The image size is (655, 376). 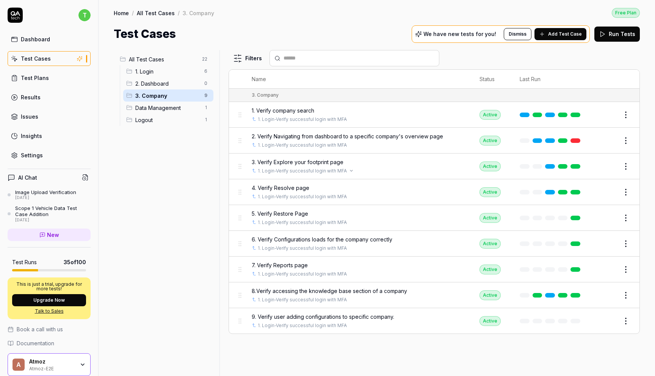 What do you see at coordinates (434, 218) in the screenshot?
I see `tr: 5. Verify Restore Page1. Login-Verify successful login with MFAActive` at bounding box center [434, 218].